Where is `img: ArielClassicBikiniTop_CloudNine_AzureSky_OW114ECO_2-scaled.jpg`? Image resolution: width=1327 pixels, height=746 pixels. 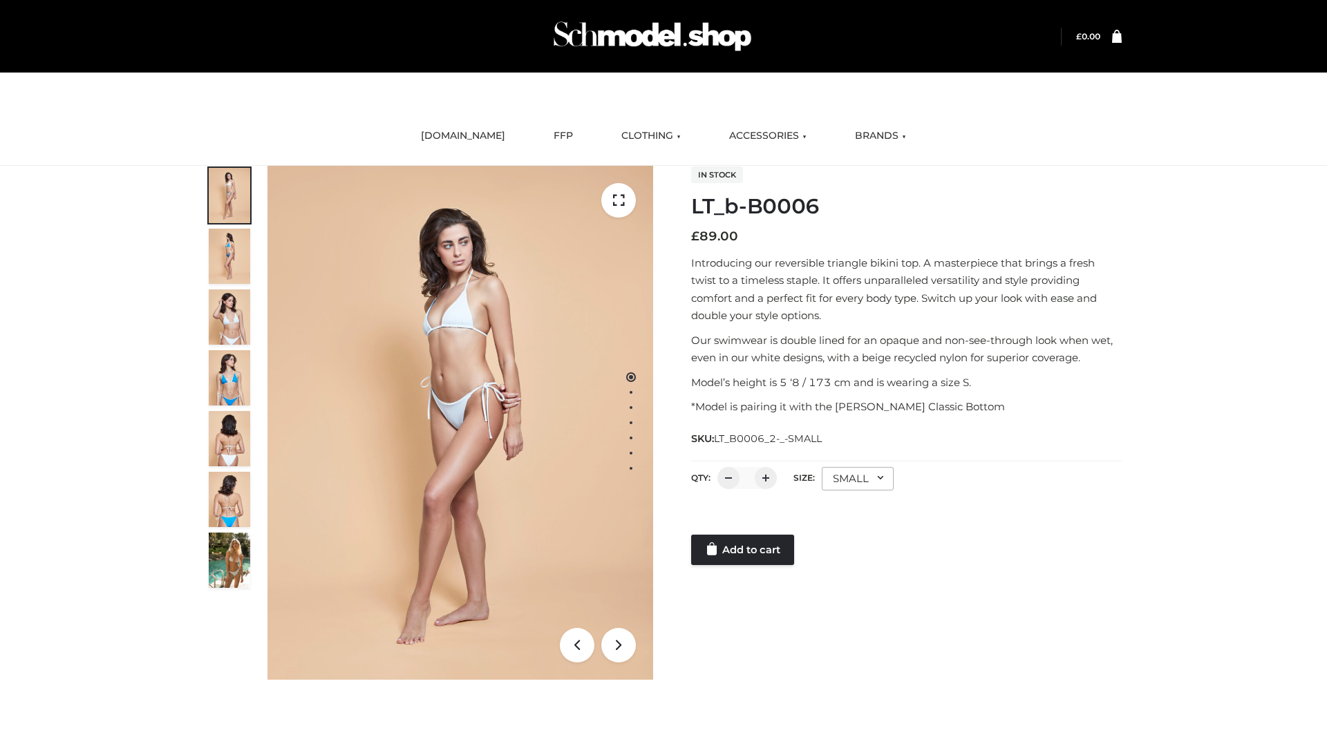 img: ArielClassicBikiniTop_CloudNine_AzureSky_OW114ECO_2-scaled.jpg is located at coordinates (229, 256).